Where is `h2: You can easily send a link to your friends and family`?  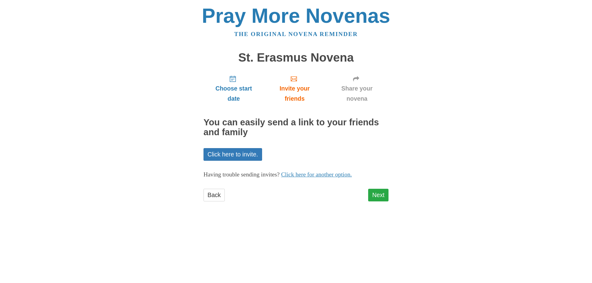
h2: You can easily send a link to your friends and family is located at coordinates (296, 128).